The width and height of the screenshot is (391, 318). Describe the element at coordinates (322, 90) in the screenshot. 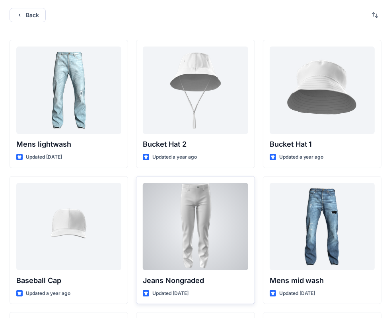

I see `a: Bucket Hat 1` at that location.